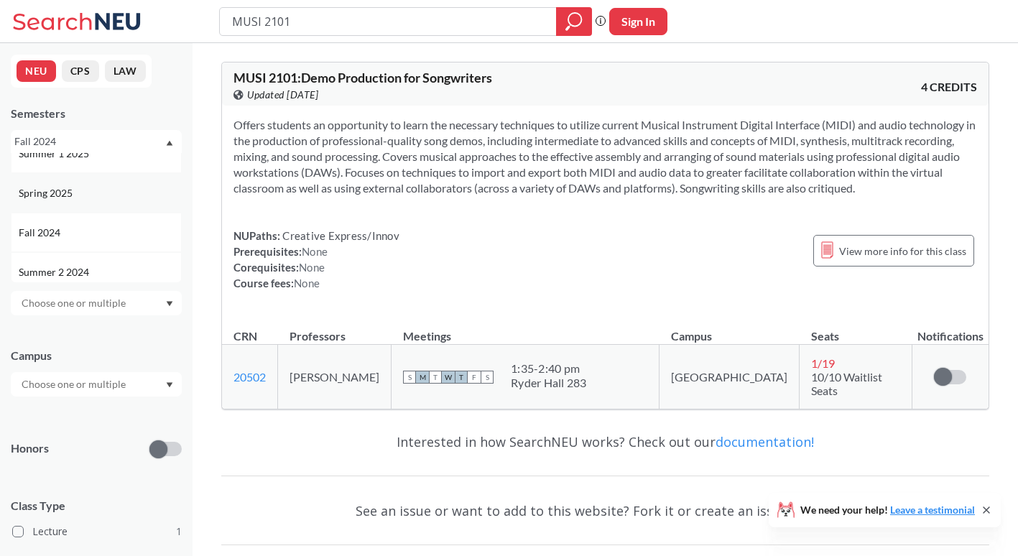  I want to click on span: M, so click(422, 377).